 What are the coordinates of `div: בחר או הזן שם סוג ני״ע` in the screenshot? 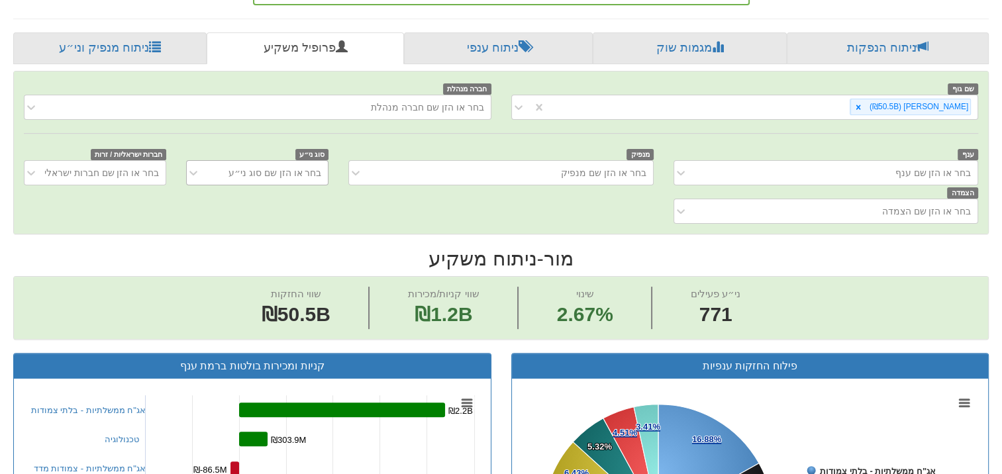 It's located at (275, 173).